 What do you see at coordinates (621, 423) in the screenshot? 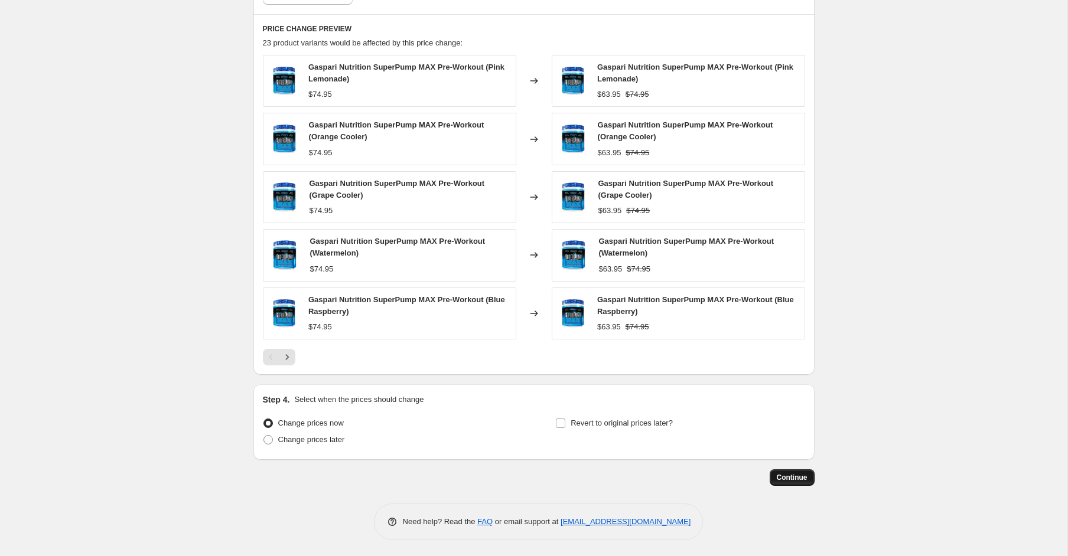
I see `span: Revert to original prices later?` at bounding box center [621, 423].